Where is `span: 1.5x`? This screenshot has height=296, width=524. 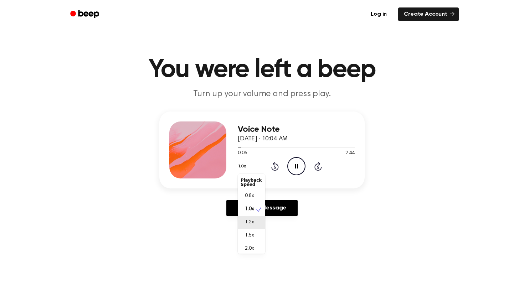
span: 1.5x is located at coordinates (249, 236).